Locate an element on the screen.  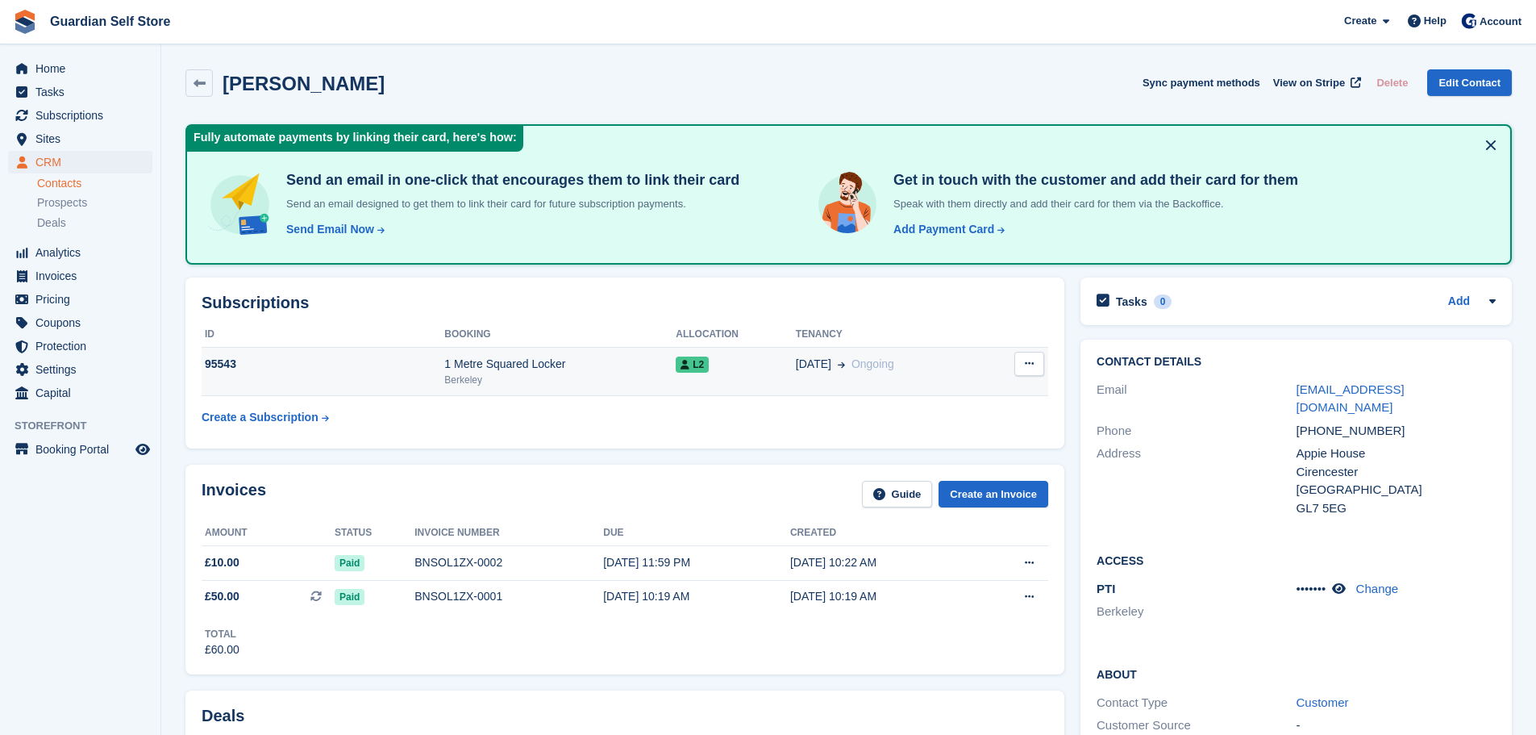
h2: About is located at coordinates (1296, 673).